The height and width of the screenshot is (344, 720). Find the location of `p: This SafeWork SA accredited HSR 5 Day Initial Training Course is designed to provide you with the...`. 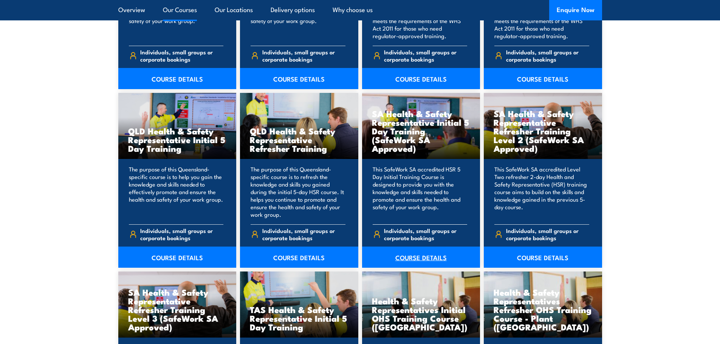

p: This SafeWork SA accredited HSR 5 Day Initial Training Course is designed to provide you with the... is located at coordinates (420, 192).